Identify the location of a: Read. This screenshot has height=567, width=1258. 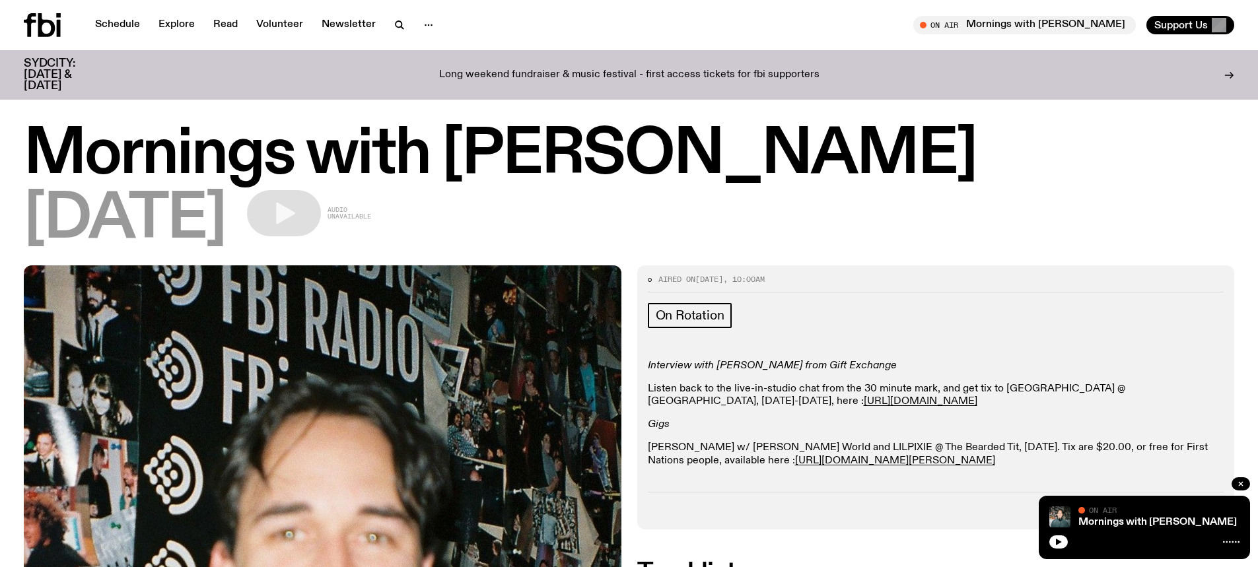
(225, 25).